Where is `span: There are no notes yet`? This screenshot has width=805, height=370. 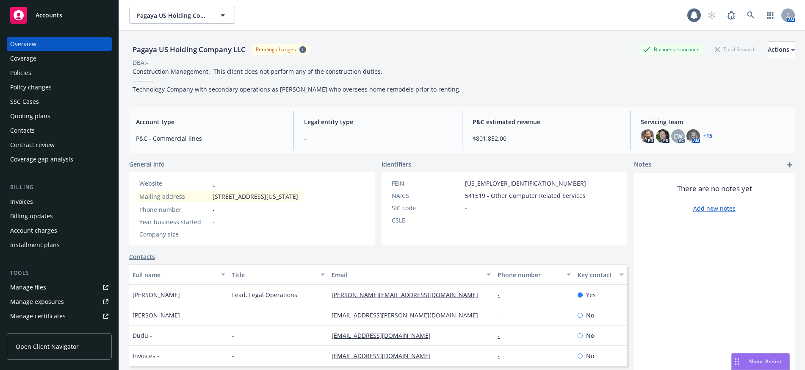 span: There are no notes yet is located at coordinates (714, 188).